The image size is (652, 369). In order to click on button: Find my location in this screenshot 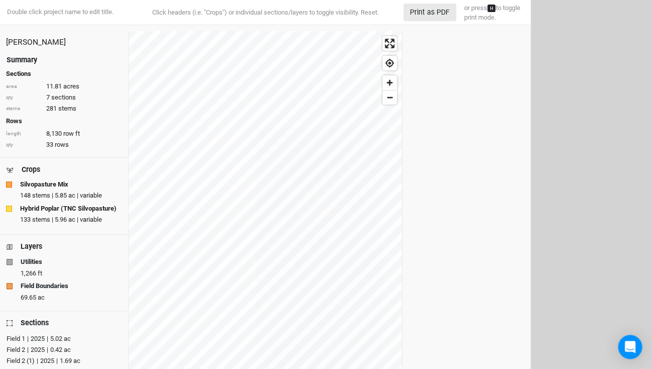, I will do `click(389, 63)`.